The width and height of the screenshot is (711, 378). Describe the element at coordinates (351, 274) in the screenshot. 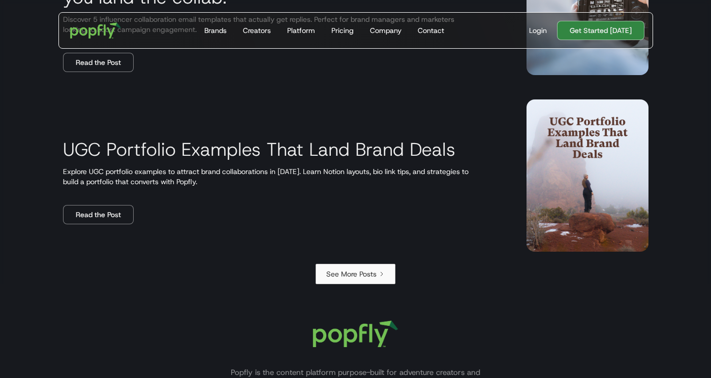

I see `div: See More Posts` at that location.